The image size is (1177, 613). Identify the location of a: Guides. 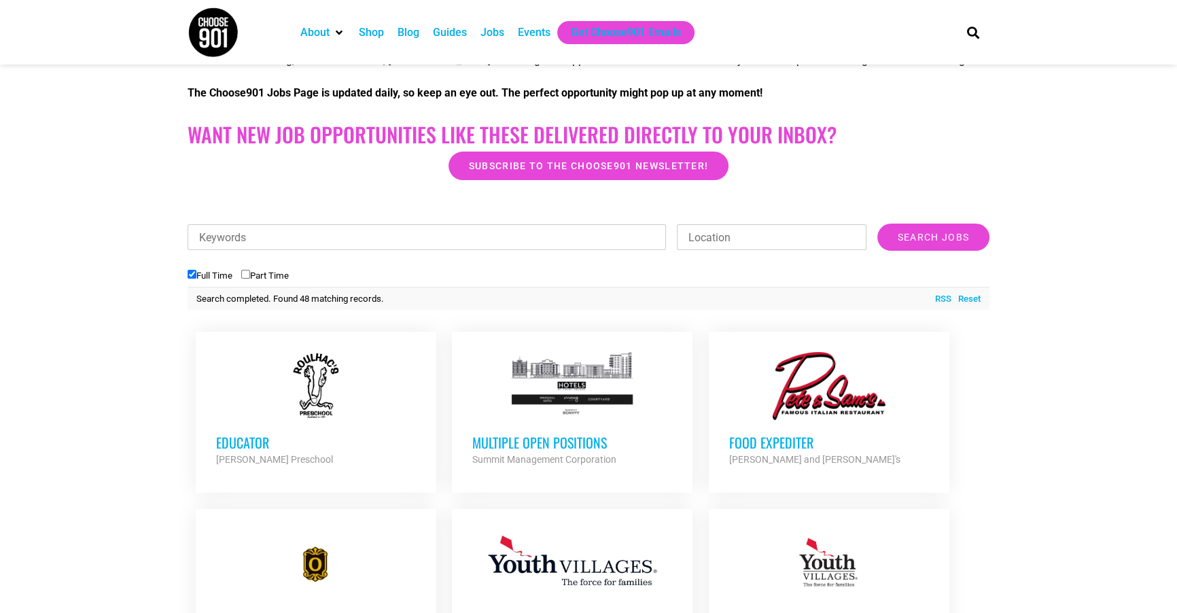
(450, 33).